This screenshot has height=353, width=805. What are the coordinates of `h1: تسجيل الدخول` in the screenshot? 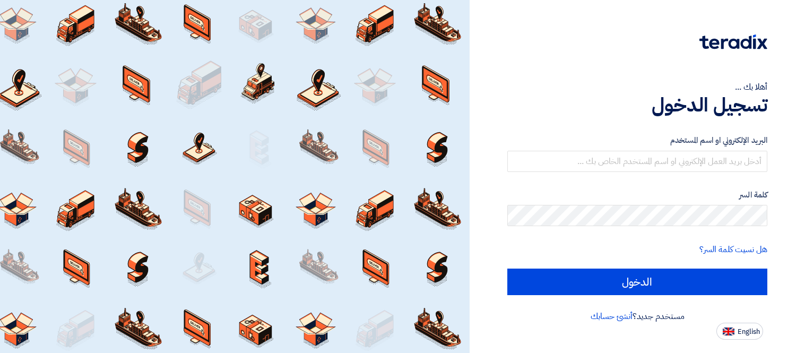 It's located at (638, 105).